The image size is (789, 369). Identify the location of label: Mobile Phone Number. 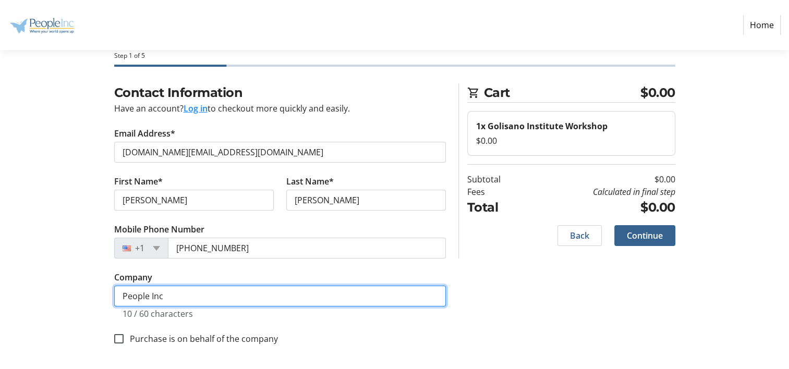
(159, 230).